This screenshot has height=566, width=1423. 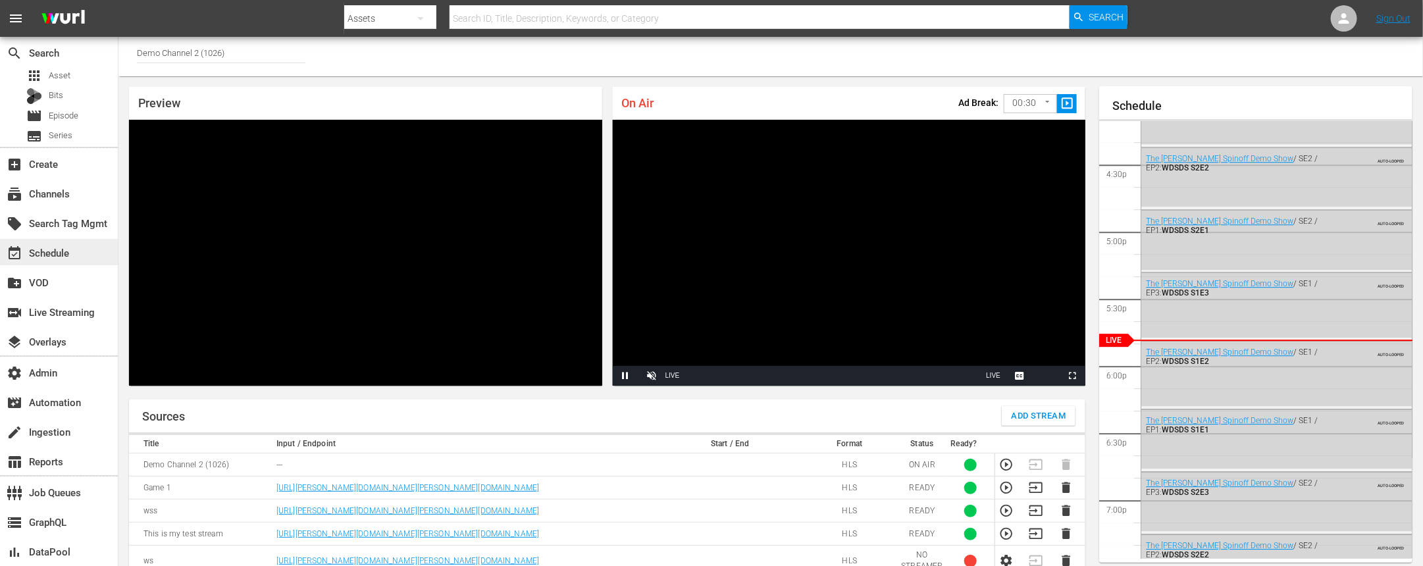 I want to click on div: / SE2 / EP3:, so click(x=1245, y=488).